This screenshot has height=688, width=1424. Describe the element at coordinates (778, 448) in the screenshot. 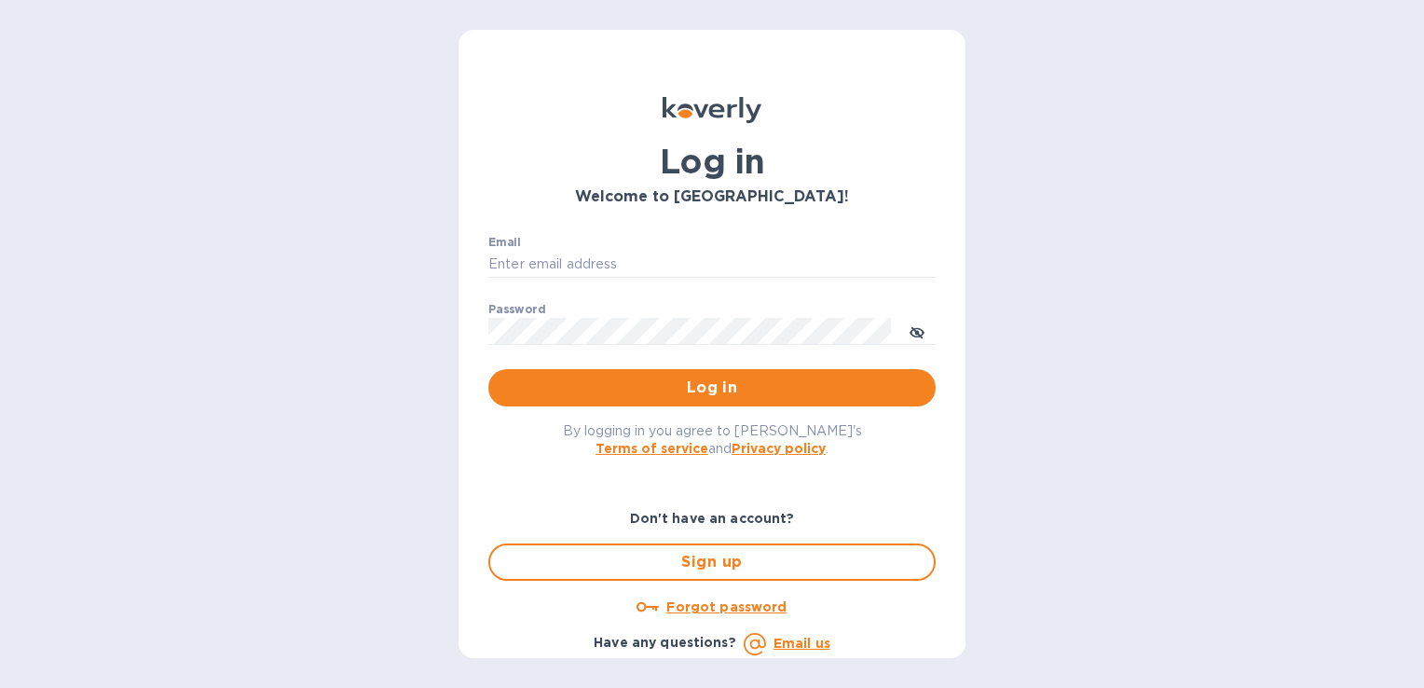

I see `b: Privacy policy` at that location.